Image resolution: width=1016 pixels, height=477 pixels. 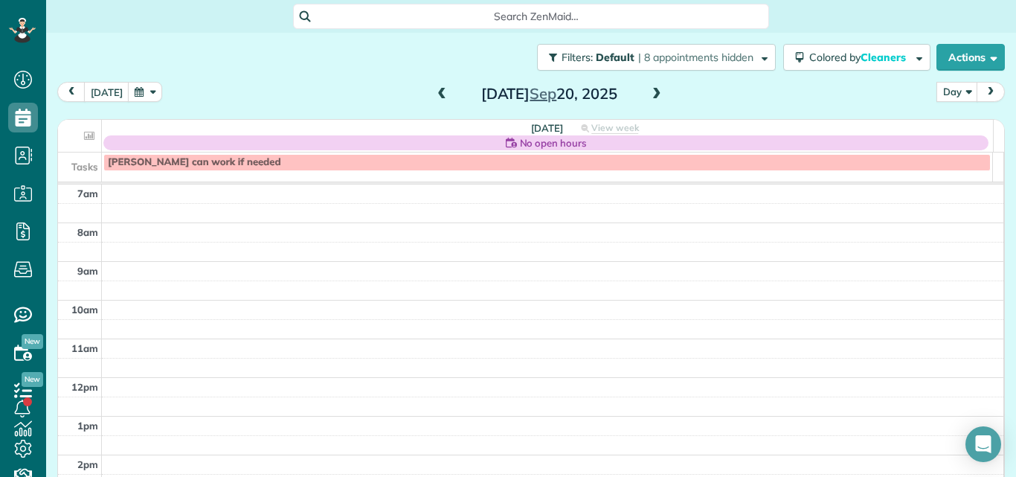 I want to click on span: 9am, so click(x=88, y=271).